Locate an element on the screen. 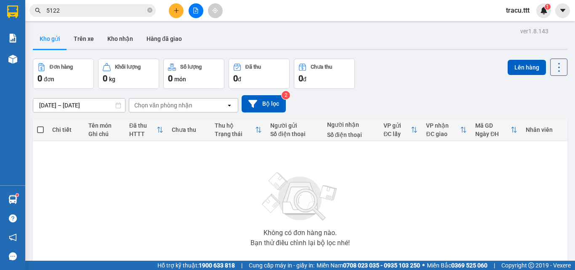 This screenshot has height=270, width=575. div: ver 1.8.143 is located at coordinates (534, 31).